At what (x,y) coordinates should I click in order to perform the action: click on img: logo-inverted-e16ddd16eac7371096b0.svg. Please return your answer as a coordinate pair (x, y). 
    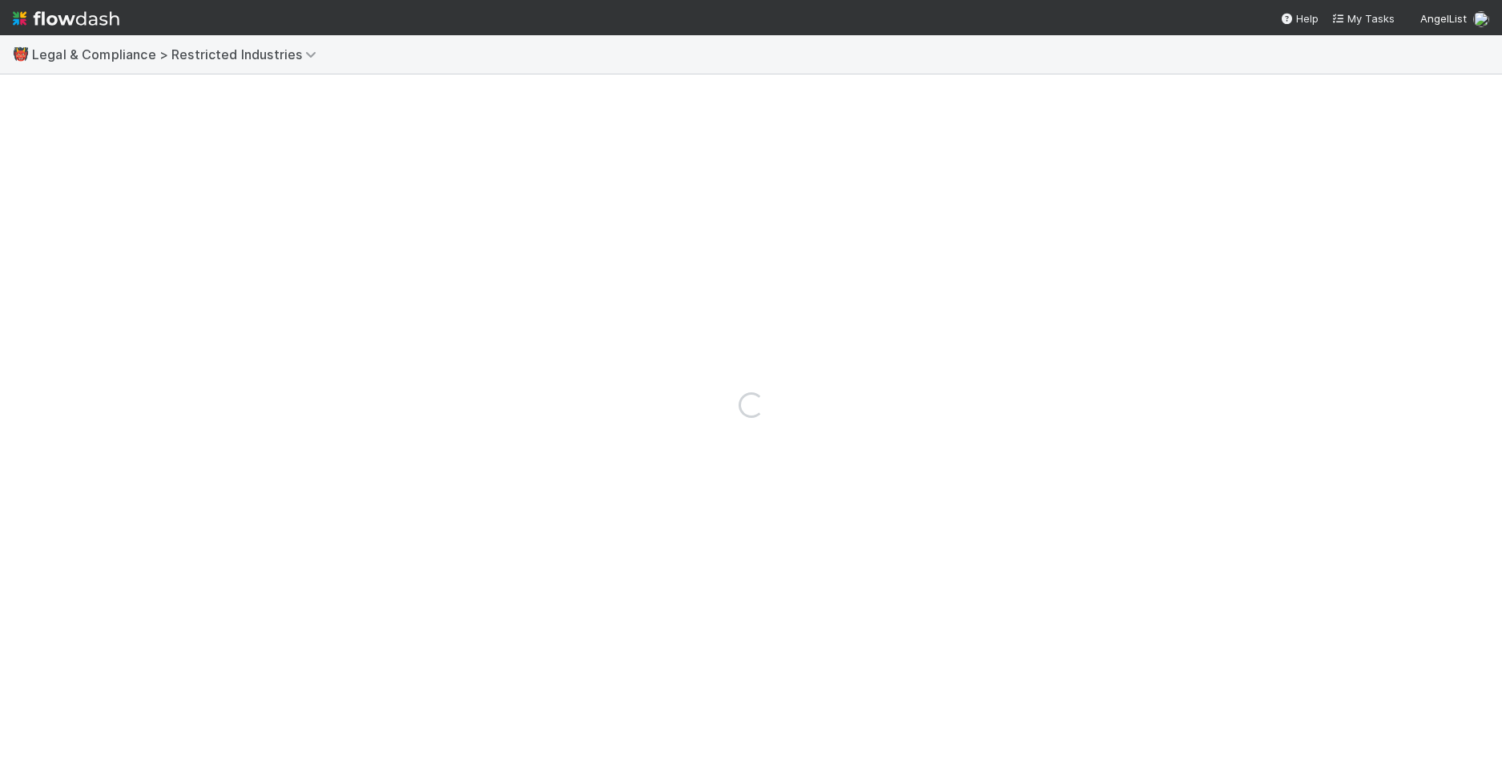
    Looking at the image, I should click on (66, 18).